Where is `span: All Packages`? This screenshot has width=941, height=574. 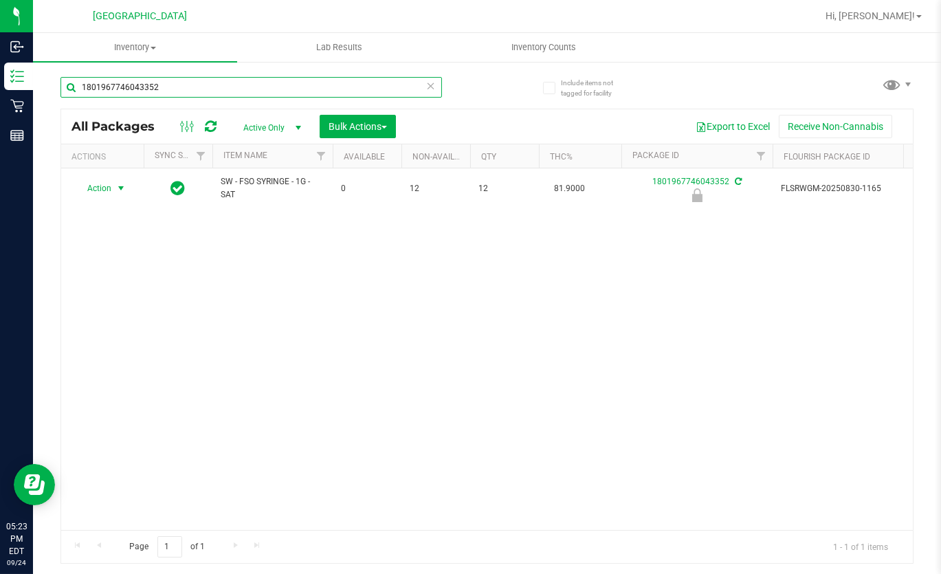
span: All Packages is located at coordinates (120, 126).